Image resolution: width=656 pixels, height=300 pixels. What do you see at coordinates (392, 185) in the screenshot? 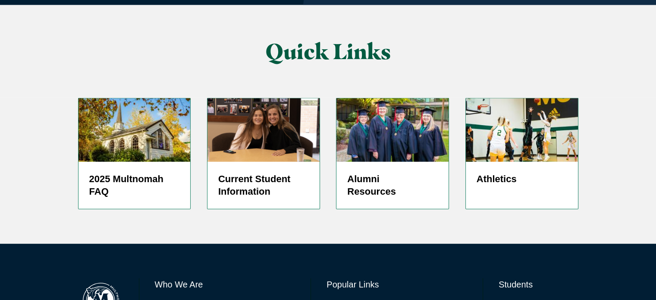
I see `h5: Alumni Resources` at bounding box center [392, 185].